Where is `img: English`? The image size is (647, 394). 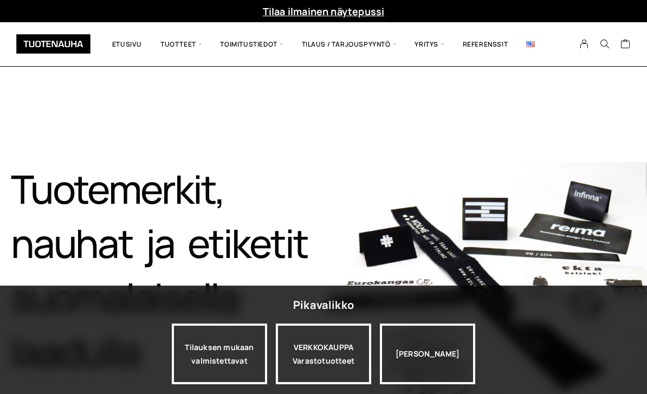
img: English is located at coordinates (531, 44).